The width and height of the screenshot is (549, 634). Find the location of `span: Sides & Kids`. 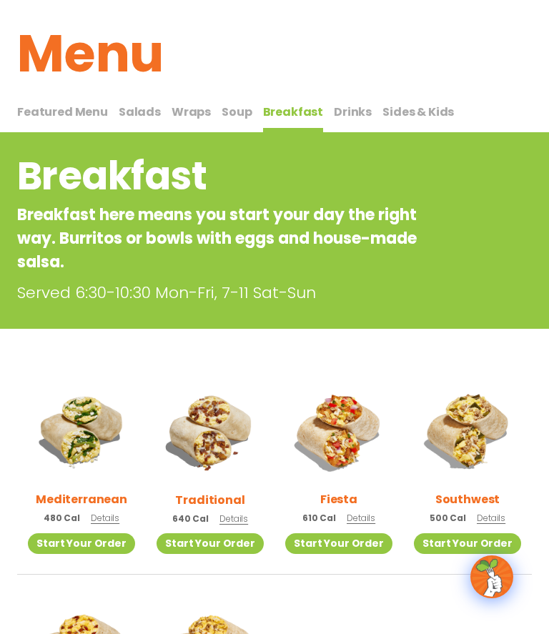

span: Sides & Kids is located at coordinates (418, 111).